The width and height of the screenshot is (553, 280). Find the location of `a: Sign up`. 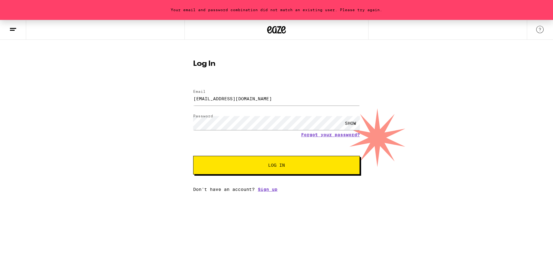

a: Sign up is located at coordinates (267, 190).